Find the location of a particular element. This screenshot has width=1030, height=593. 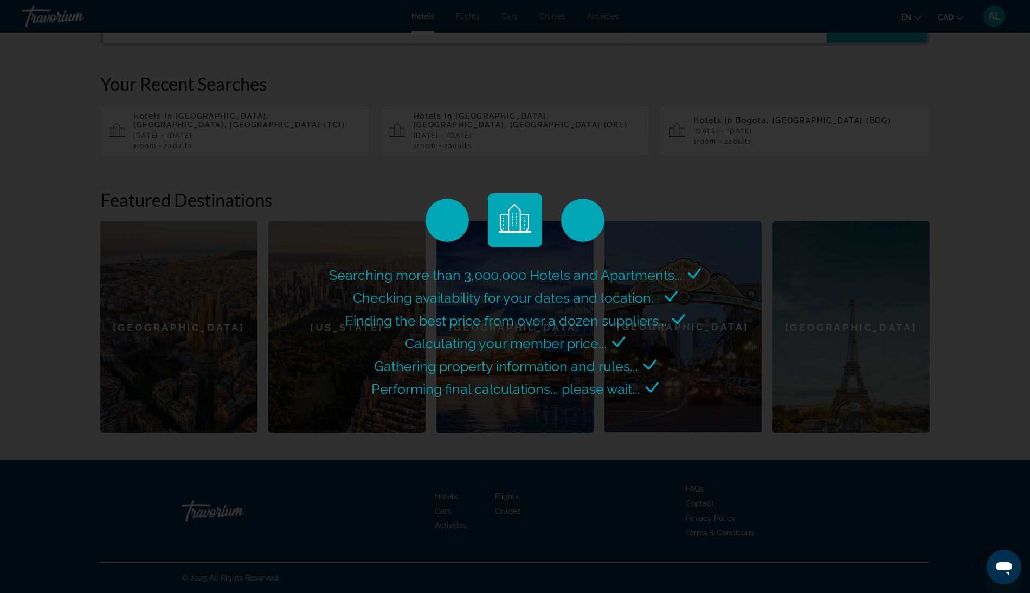

span: Performing final calculations... please wait... is located at coordinates (506, 389).